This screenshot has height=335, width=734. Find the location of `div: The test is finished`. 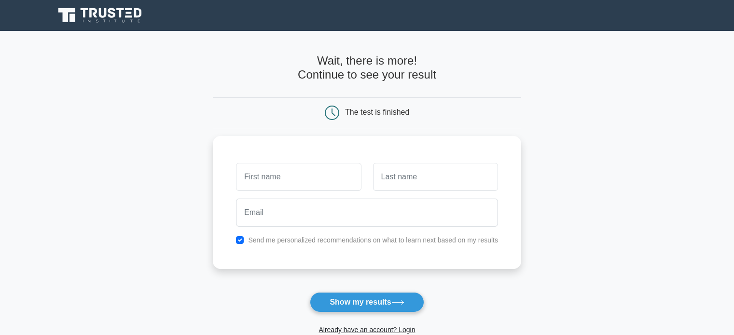

div: The test is finished is located at coordinates (377, 112).